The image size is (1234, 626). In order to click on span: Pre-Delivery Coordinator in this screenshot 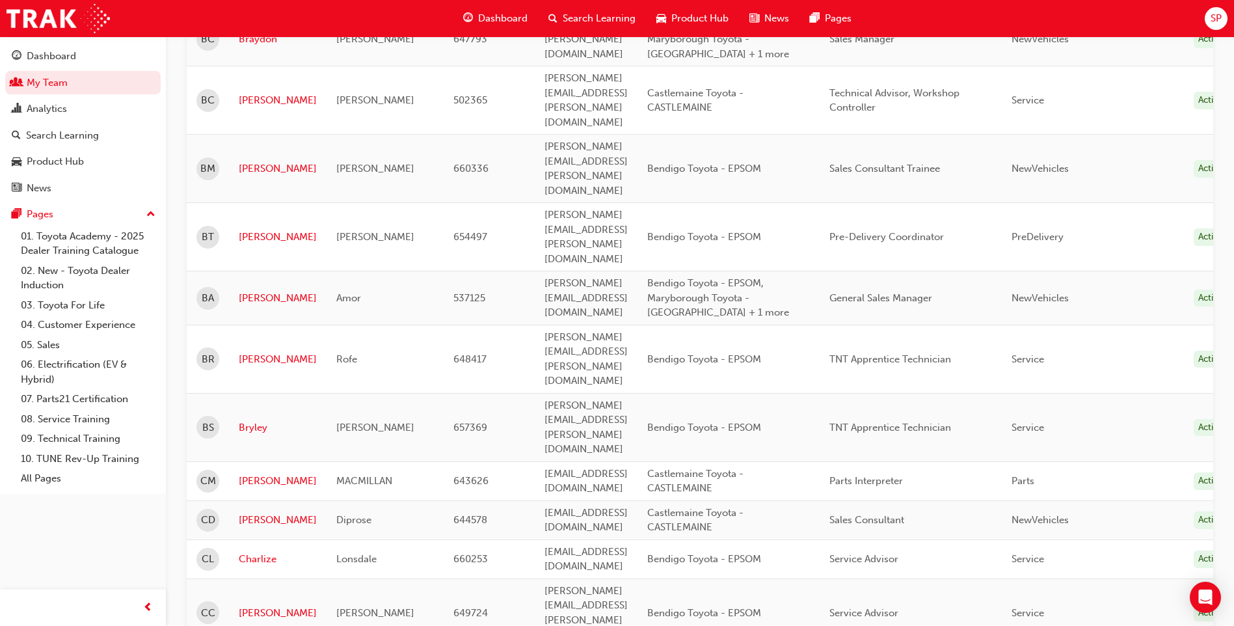, I will do `click(887, 237)`.